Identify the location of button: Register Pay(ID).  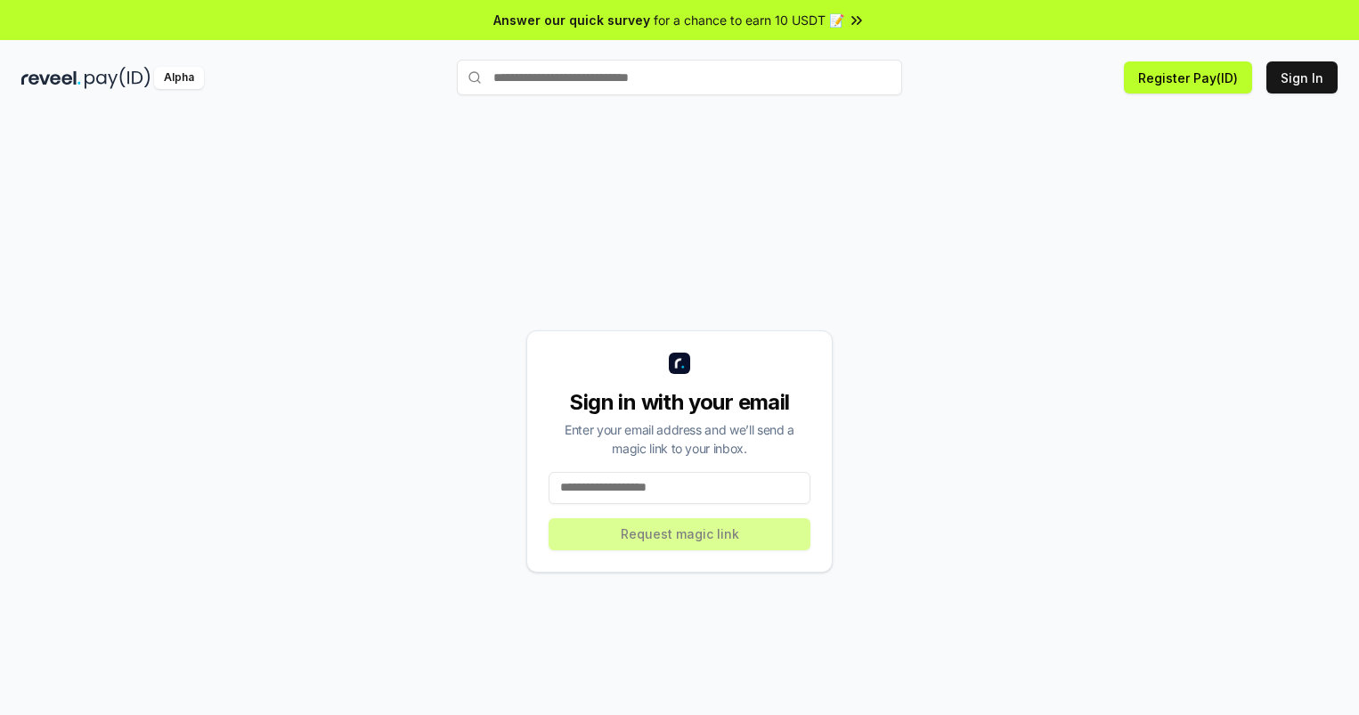
(1188, 77).